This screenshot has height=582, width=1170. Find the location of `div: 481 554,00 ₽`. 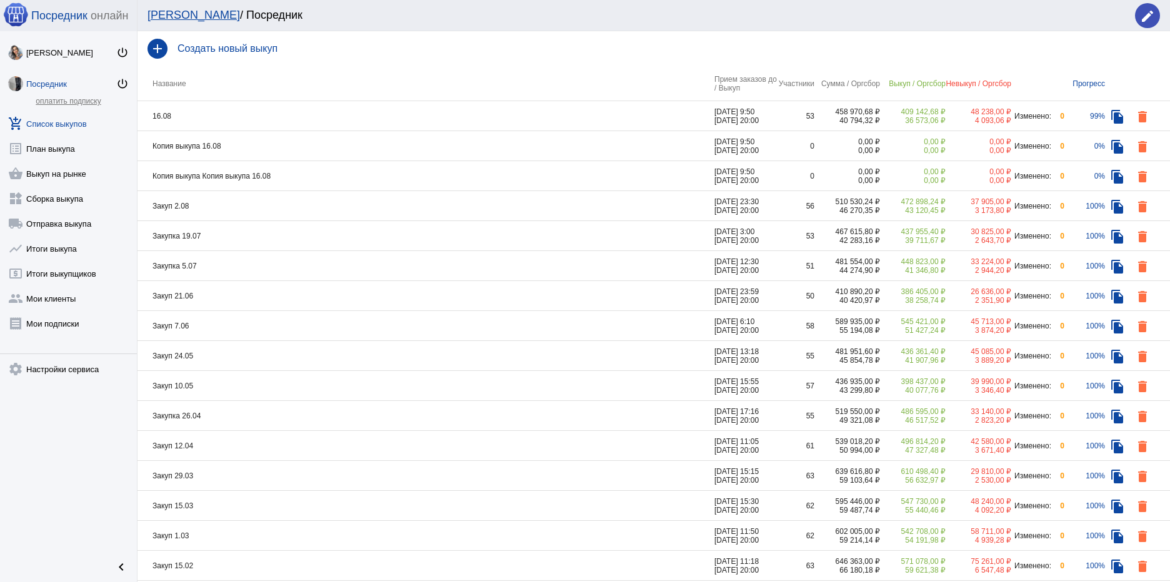

div: 481 554,00 ₽ is located at coordinates (847, 262).